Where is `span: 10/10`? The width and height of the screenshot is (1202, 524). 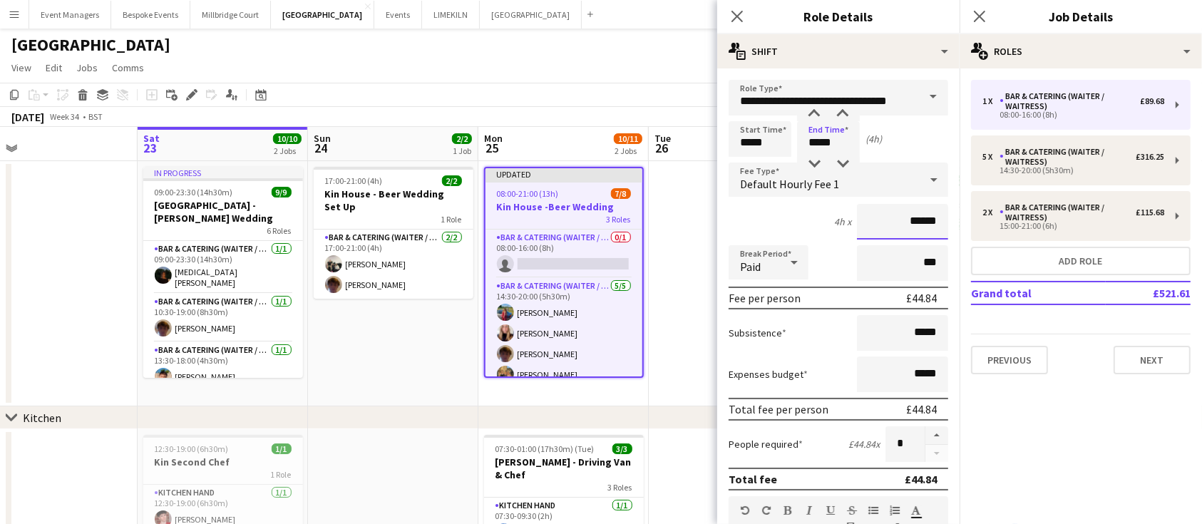 span: 10/10 is located at coordinates (287, 138).